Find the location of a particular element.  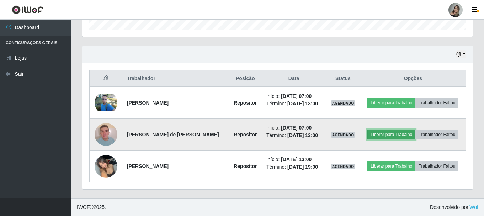

th: Opções is located at coordinates (413, 79).